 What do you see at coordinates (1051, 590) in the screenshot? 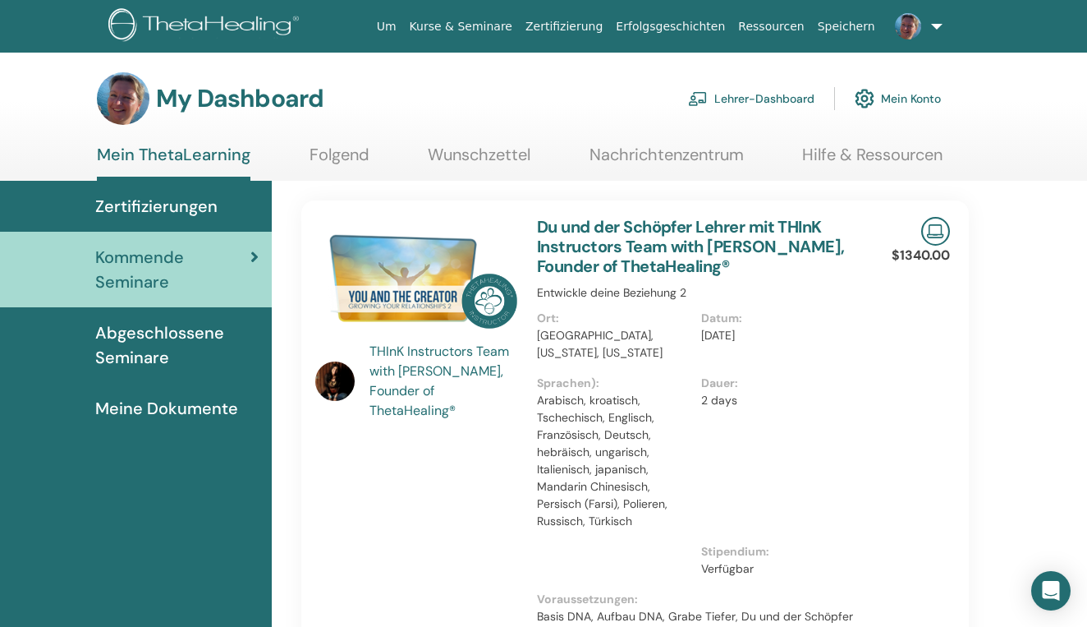
I see `div: Open Intercom Messenger` at bounding box center [1051, 590].